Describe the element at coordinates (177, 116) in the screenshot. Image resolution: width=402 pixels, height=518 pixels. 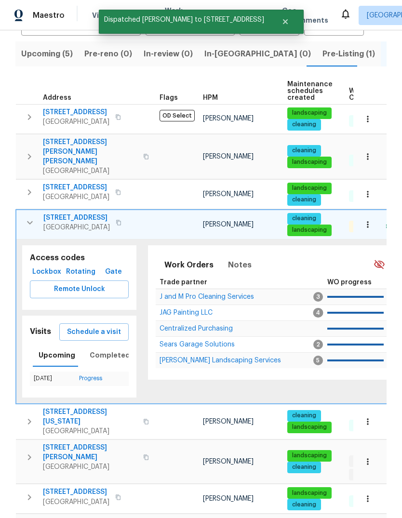
I see `span: OD Select` at that location.